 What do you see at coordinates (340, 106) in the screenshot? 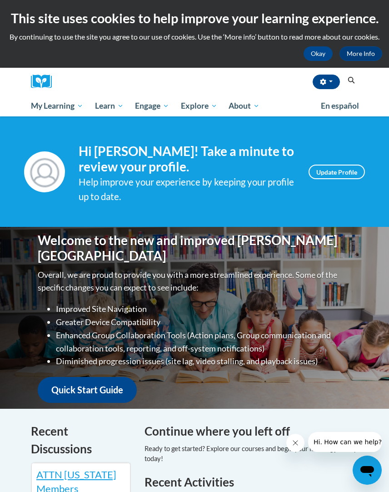
I see `a: En español` at bounding box center [340, 106].